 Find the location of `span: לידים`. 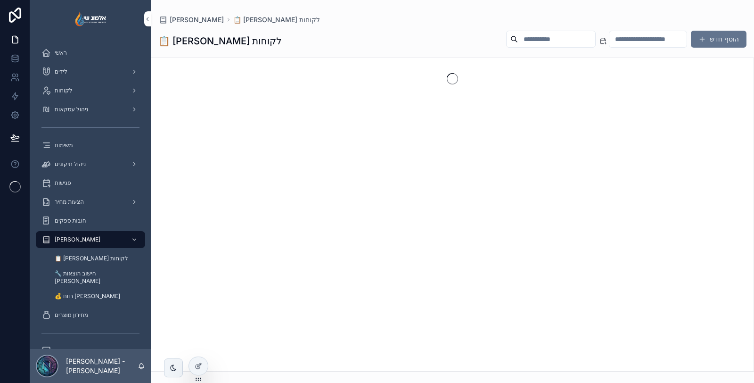

span: לידים is located at coordinates (61, 72).